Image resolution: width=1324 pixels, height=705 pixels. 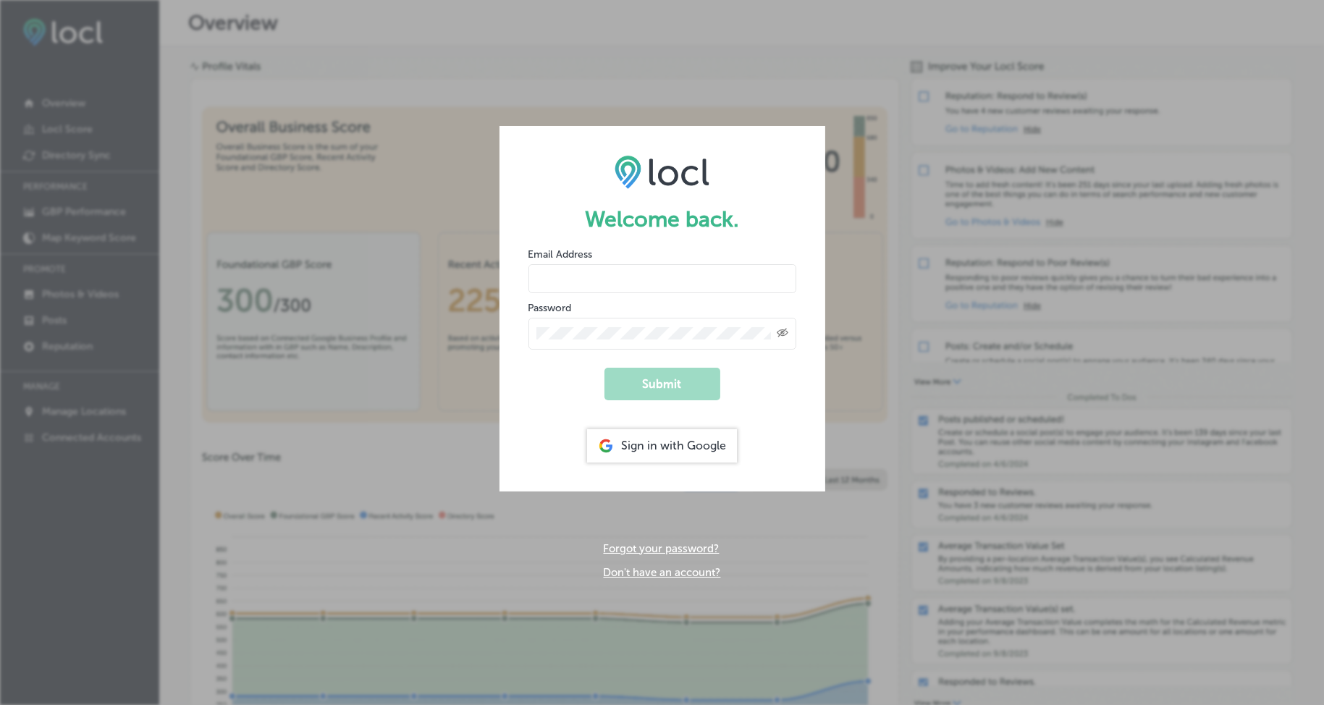 I want to click on label: Password, so click(x=550, y=308).